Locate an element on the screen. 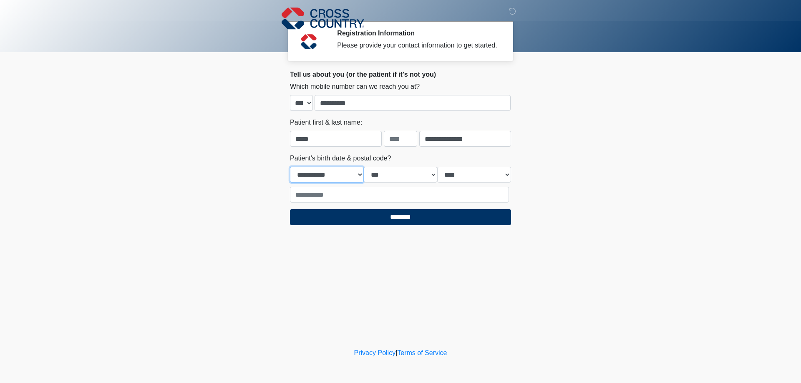  label: Patient's birth date & postal code? is located at coordinates (340, 158).